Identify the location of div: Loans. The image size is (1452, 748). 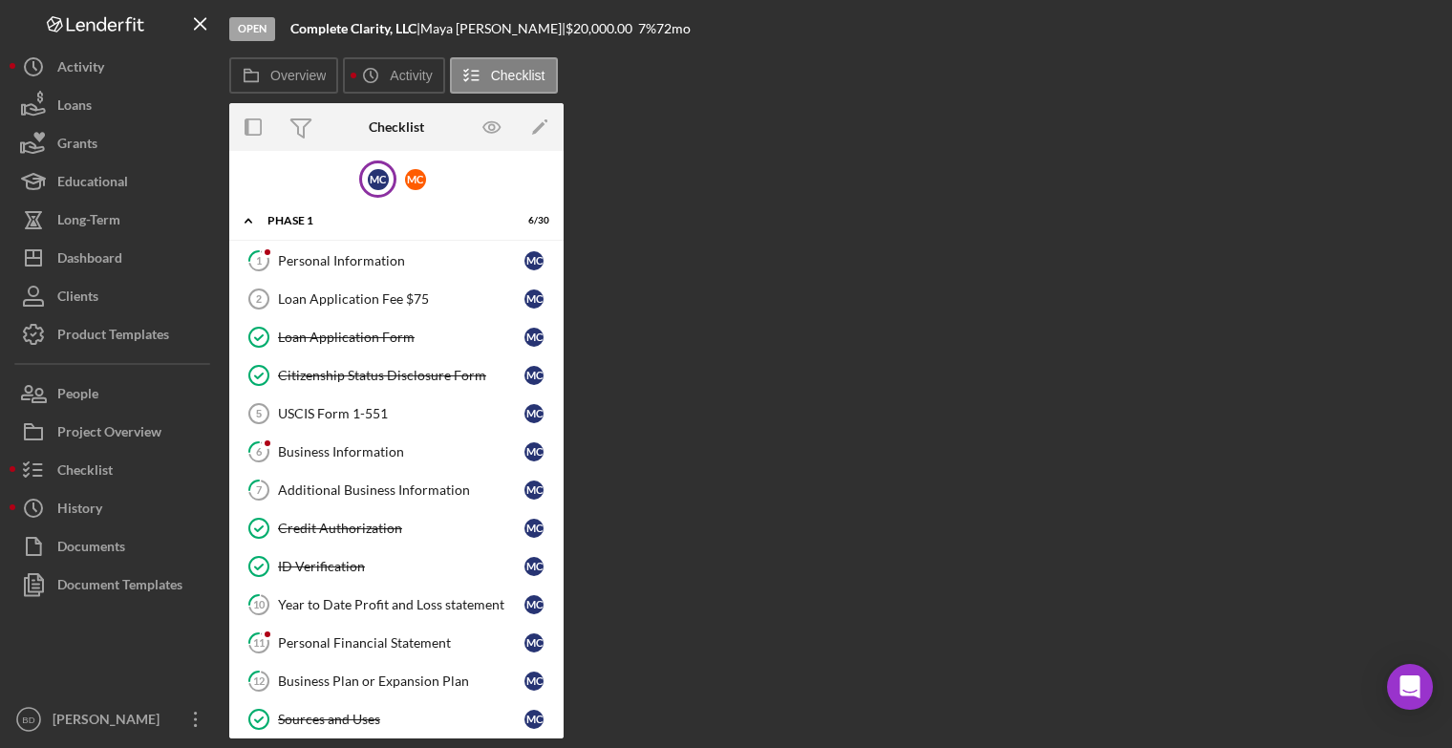
(75, 107).